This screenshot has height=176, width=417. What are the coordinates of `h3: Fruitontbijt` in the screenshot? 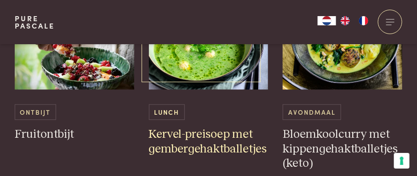 It's located at (75, 134).